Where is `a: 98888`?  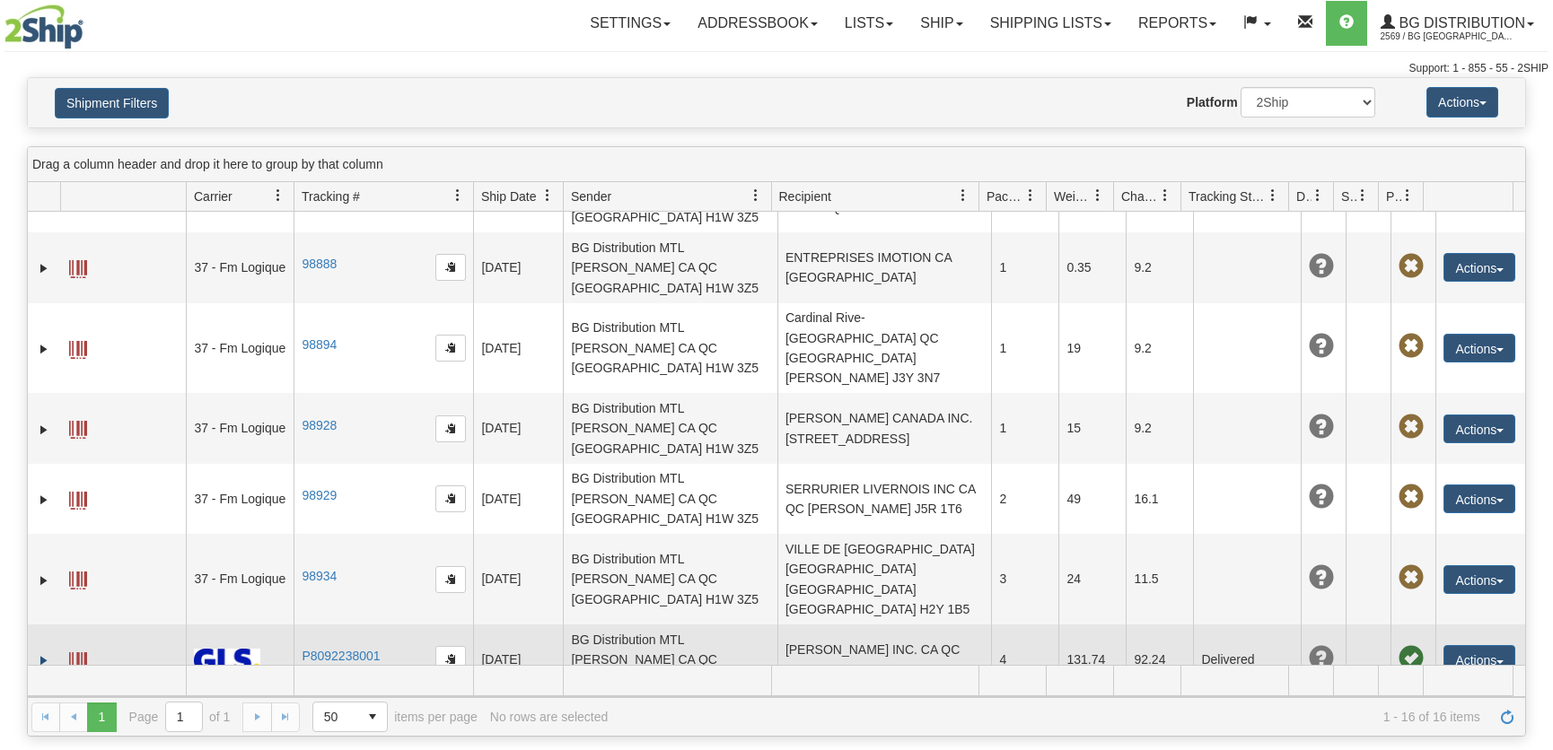
a: 98888 is located at coordinates (319, 264).